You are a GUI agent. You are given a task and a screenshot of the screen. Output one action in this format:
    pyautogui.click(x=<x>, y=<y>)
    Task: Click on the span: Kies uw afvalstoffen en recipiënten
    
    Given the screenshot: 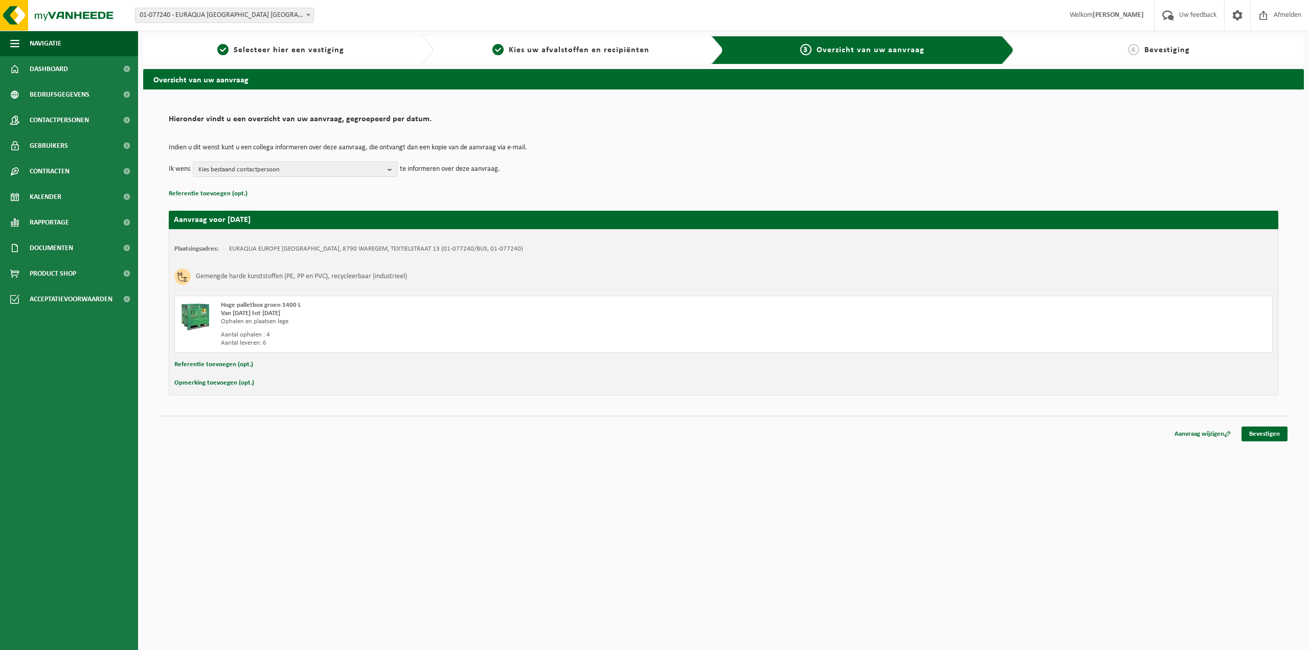 What is the action you would take?
    pyautogui.click(x=579, y=50)
    